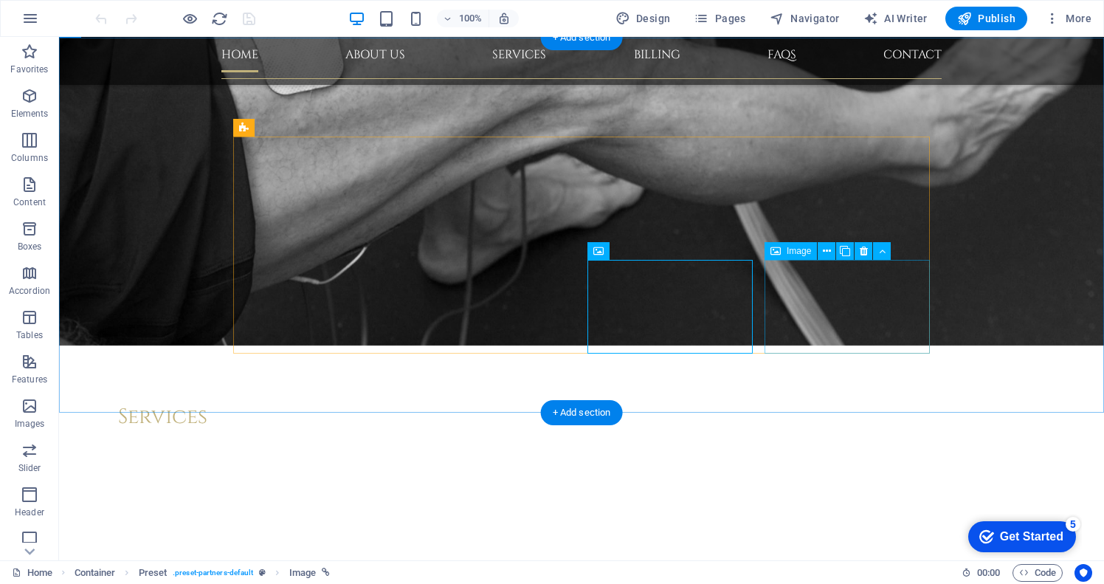 Image resolution: width=1104 pixels, height=584 pixels. Describe the element at coordinates (30, 247) in the screenshot. I see `p: Boxes` at that location.